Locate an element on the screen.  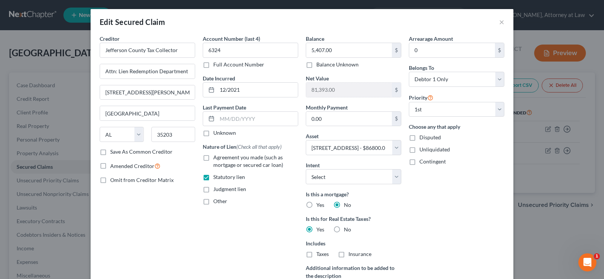
label: Net Value is located at coordinates (317, 78).